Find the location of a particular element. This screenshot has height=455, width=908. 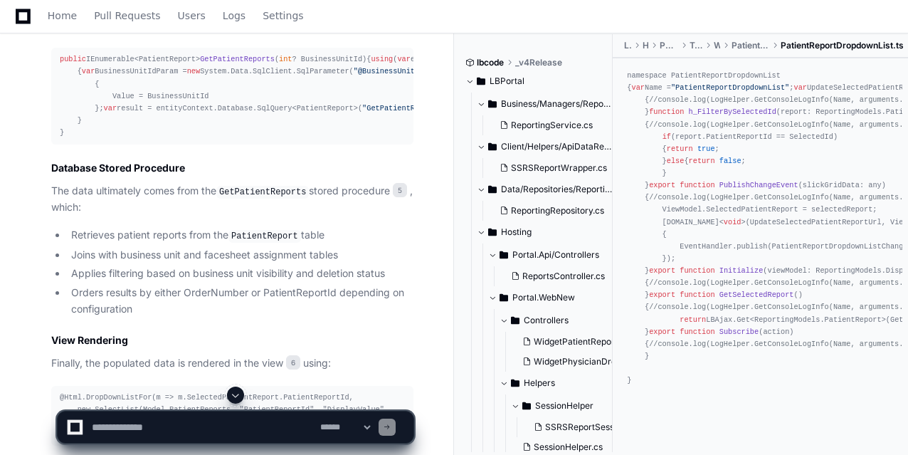

code: PatientReport is located at coordinates (265, 236).